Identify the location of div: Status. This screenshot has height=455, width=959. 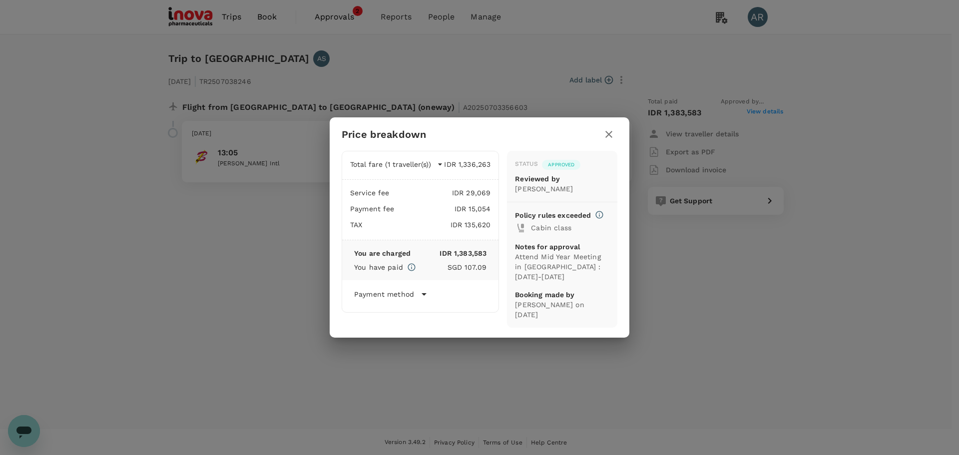
(526, 164).